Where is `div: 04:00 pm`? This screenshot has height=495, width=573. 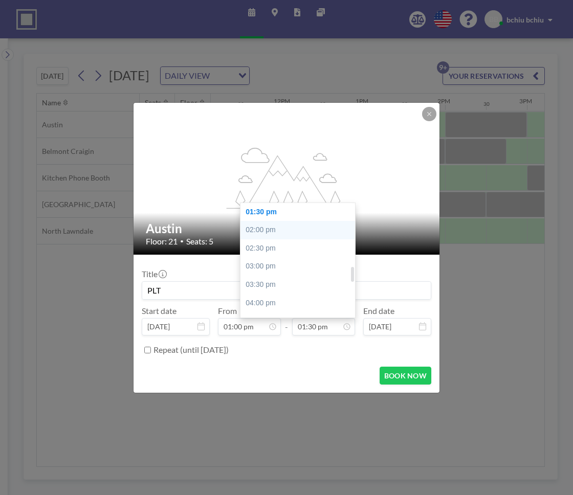 div: 04:00 pm is located at coordinates (298, 303).